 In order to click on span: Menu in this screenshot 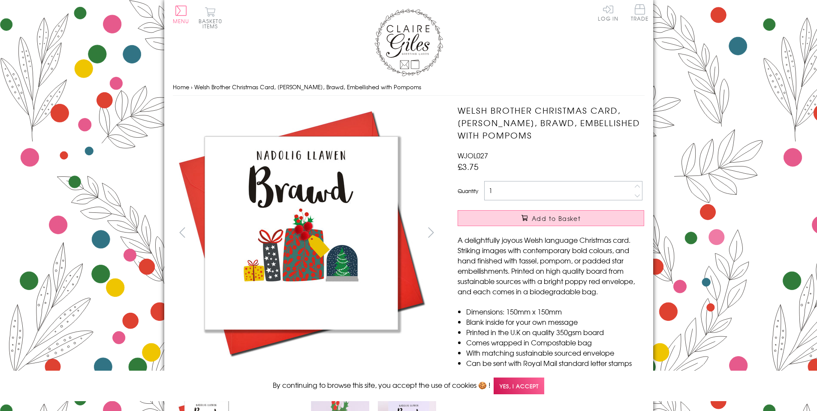, I will do `click(181, 21)`.